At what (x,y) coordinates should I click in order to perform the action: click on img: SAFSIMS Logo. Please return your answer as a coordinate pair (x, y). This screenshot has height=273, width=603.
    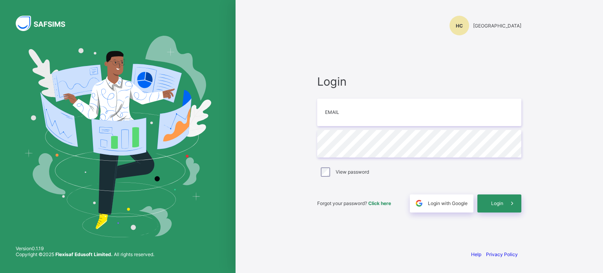
    Looking at the image, I should click on (45, 23).